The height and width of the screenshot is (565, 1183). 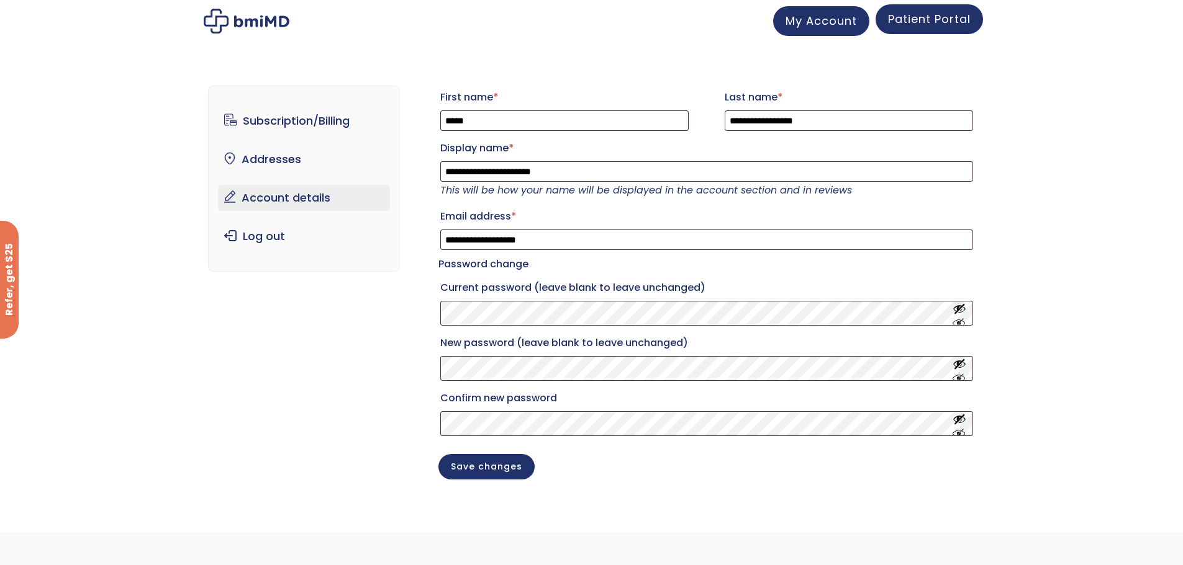 I want to click on a: Addresses, so click(x=304, y=160).